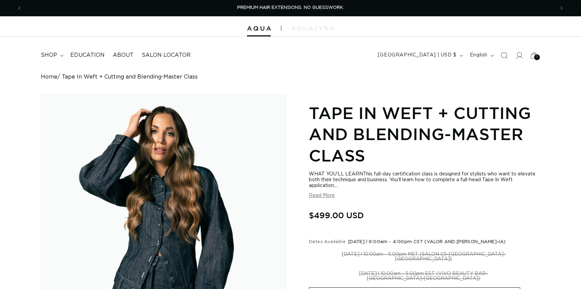 Image resolution: width=581 pixels, height=289 pixels. I want to click on span: PREMIUM HAIR EXTENSIONS. NO GUESSWORK., so click(291, 7).